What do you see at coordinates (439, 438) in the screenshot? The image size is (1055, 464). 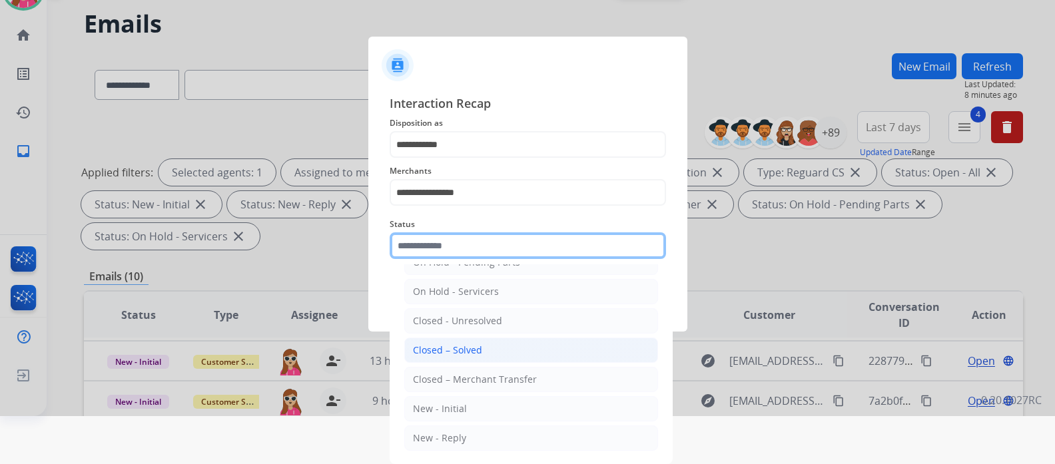 I see `div: New - Reply` at bounding box center [439, 438].